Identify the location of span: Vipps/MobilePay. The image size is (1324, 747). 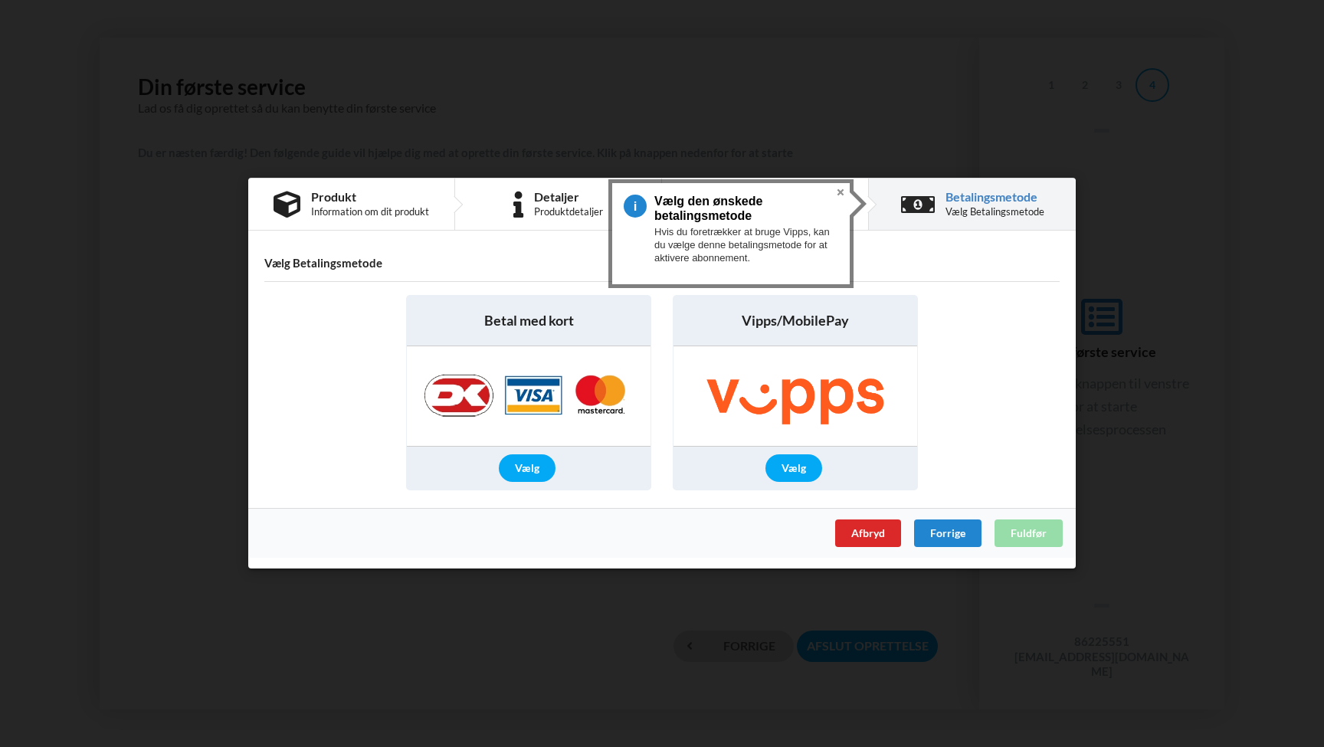
(795, 321).